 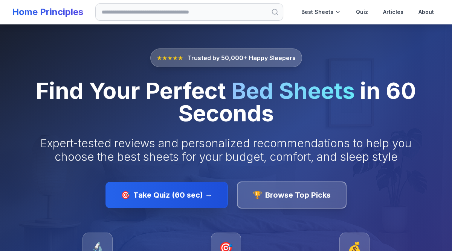 What do you see at coordinates (226, 150) in the screenshot?
I see `p: Expert-tested reviews and personalized recommendations to help you choose the best sheets for you...` at bounding box center [226, 150].